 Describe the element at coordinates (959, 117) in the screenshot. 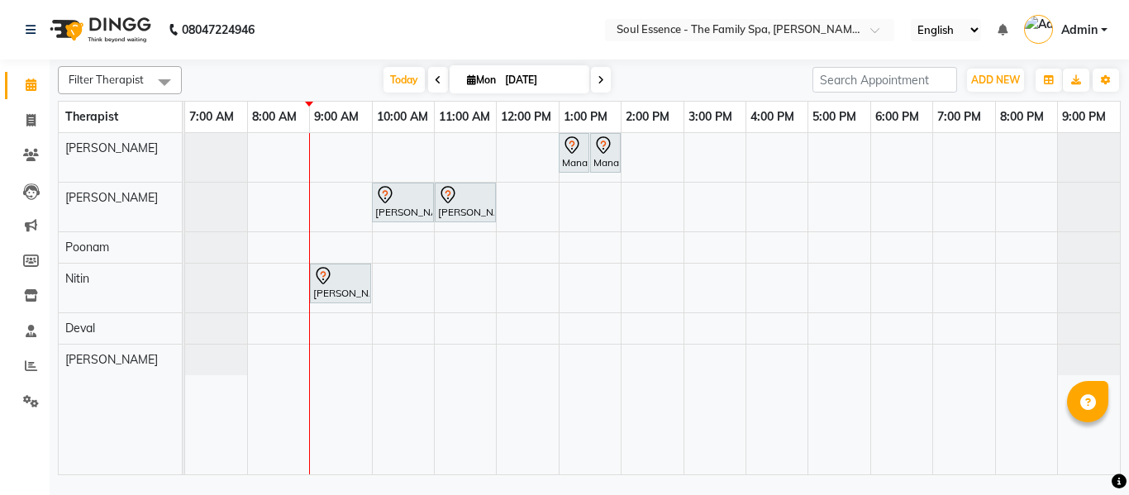

I see `a: 7:00 PM` at that location.